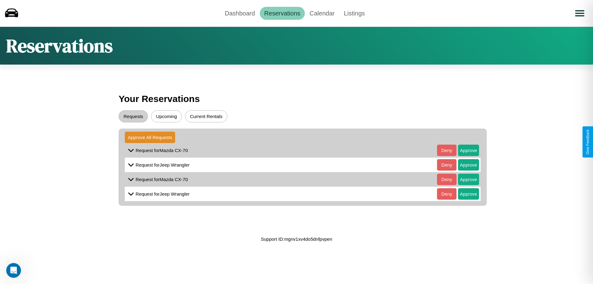 The height and width of the screenshot is (284, 593). What do you see at coordinates (282, 13) in the screenshot?
I see `a: Reservations` at bounding box center [282, 13].